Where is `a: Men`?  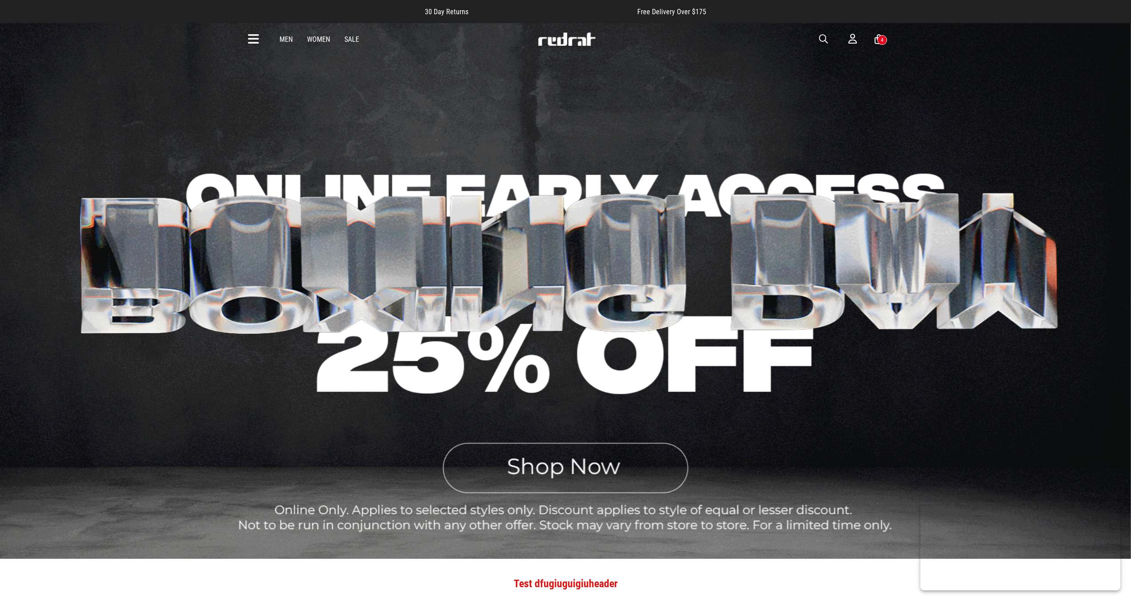
a: Men is located at coordinates (286, 39).